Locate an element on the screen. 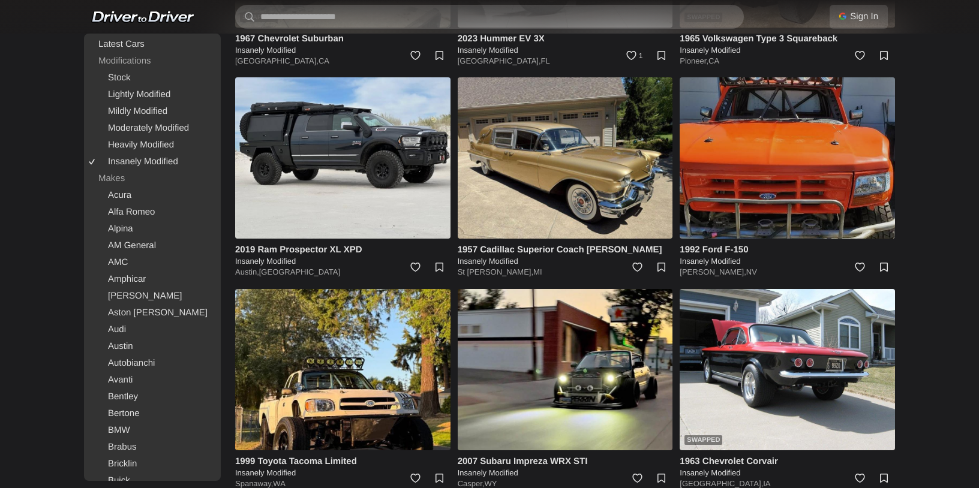 This screenshot has height=488, width=979. a: MI is located at coordinates (537, 272).